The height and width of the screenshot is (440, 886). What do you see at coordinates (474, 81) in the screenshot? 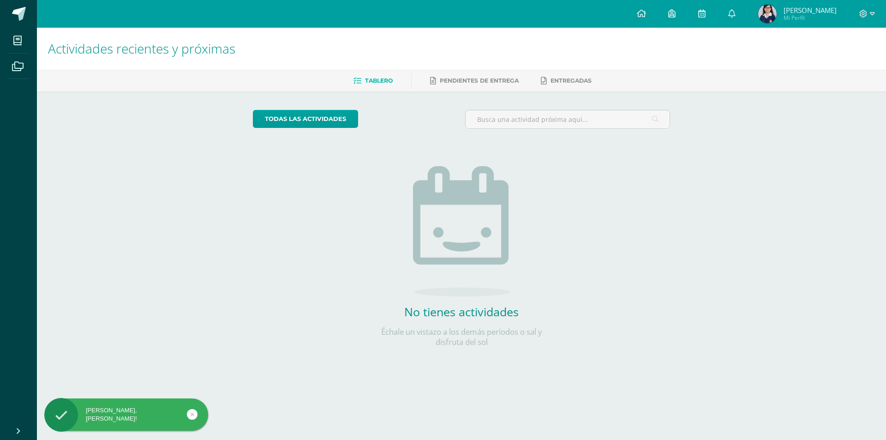
I see `a: Pendientes de entrega` at bounding box center [474, 81].